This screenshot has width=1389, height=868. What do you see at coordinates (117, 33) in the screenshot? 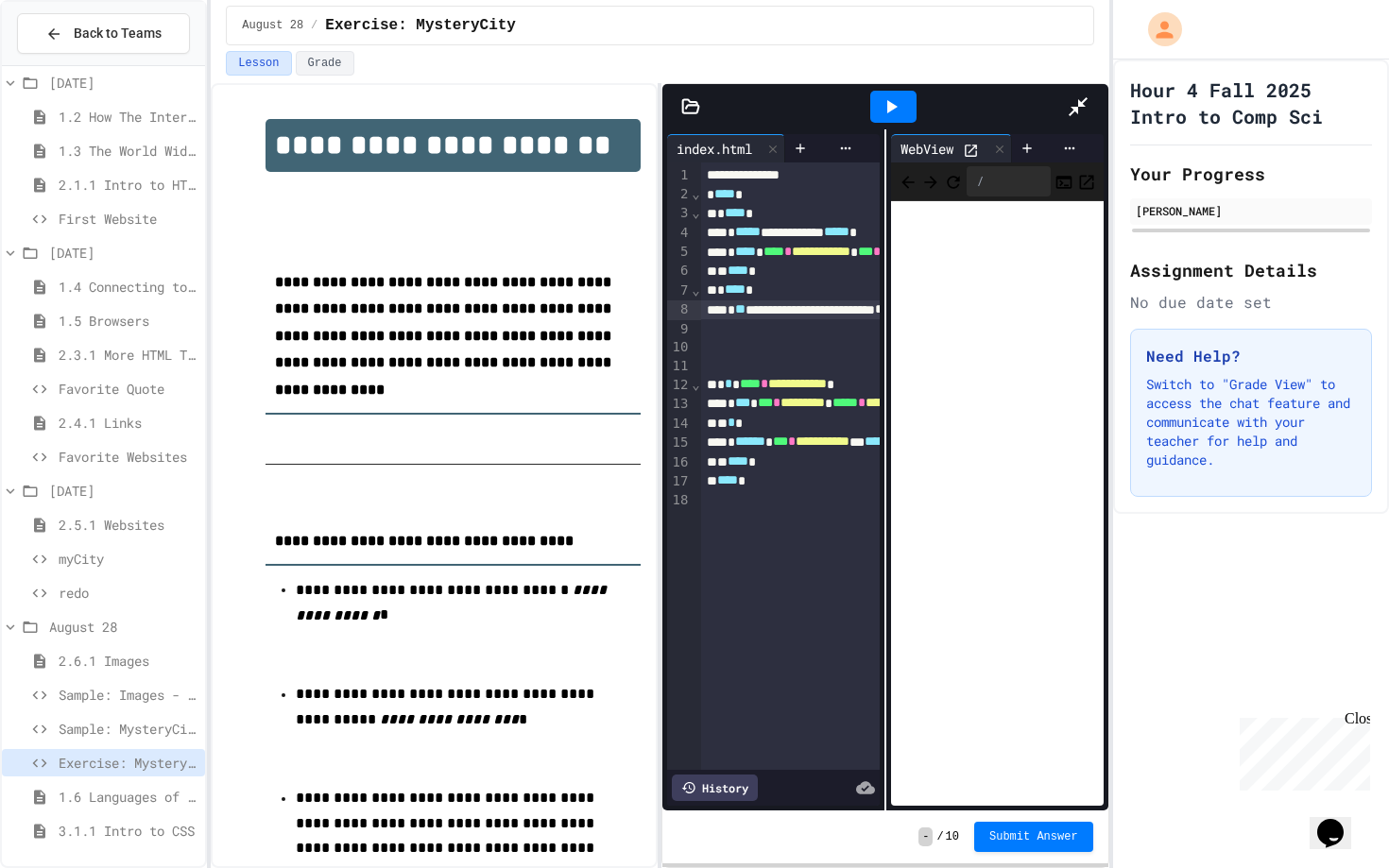
I see `span: Back to Teams` at bounding box center [117, 33].